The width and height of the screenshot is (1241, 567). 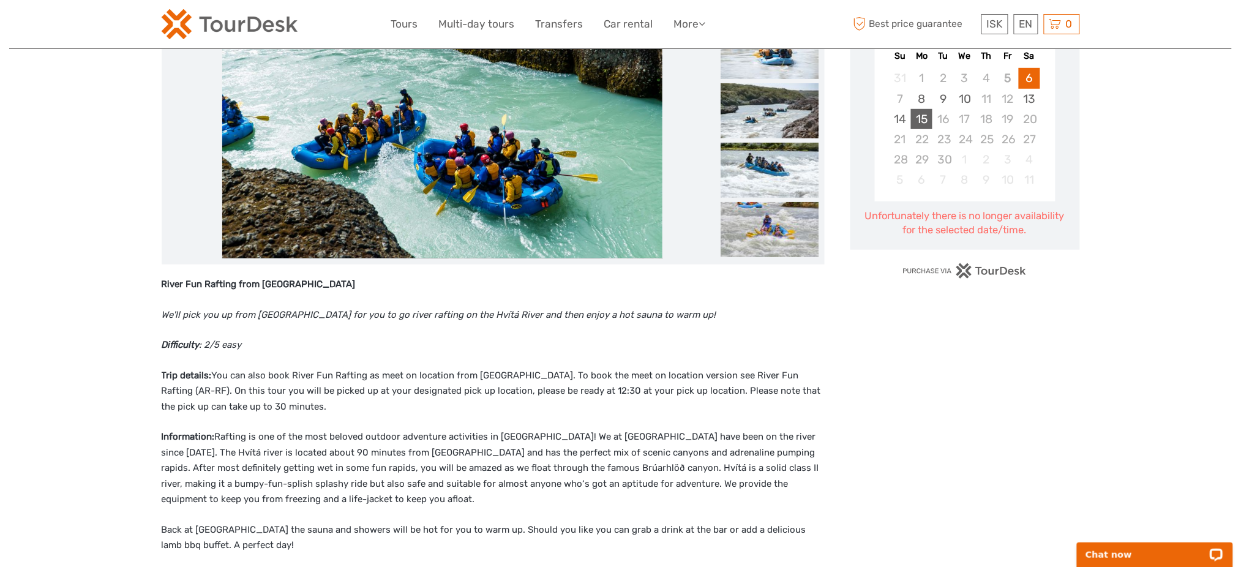 What do you see at coordinates (964, 119) in the screenshot?
I see `div: Not available Wednesday, September 17th, 2025` at bounding box center [964, 119].